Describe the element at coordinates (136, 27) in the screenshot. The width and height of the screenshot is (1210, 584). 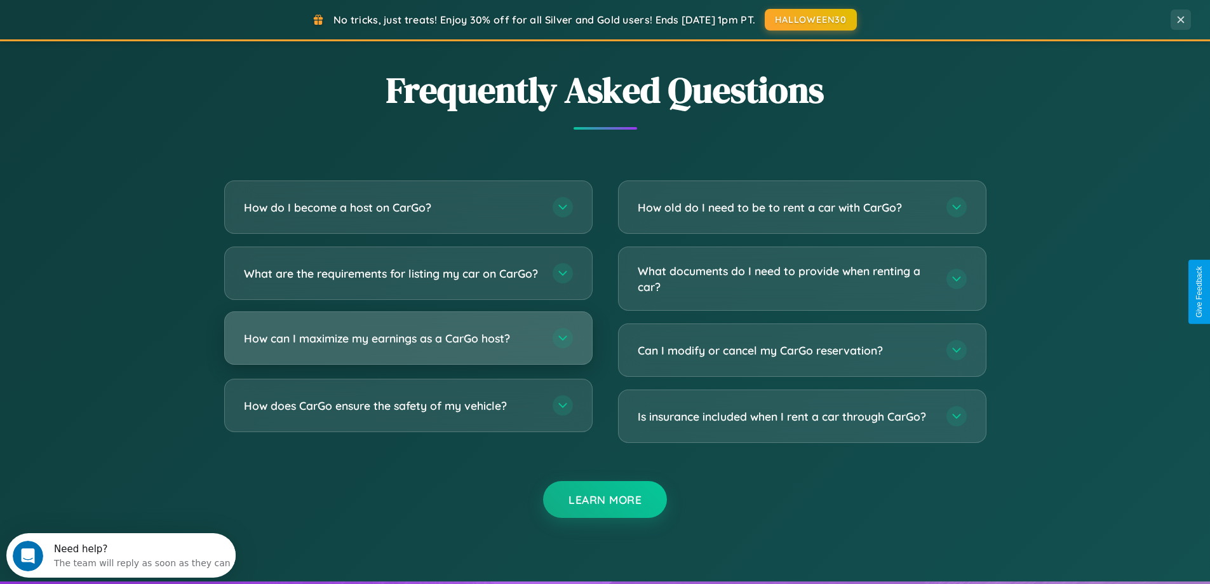
I see `div: The team will reply as soon as they can` at that location.